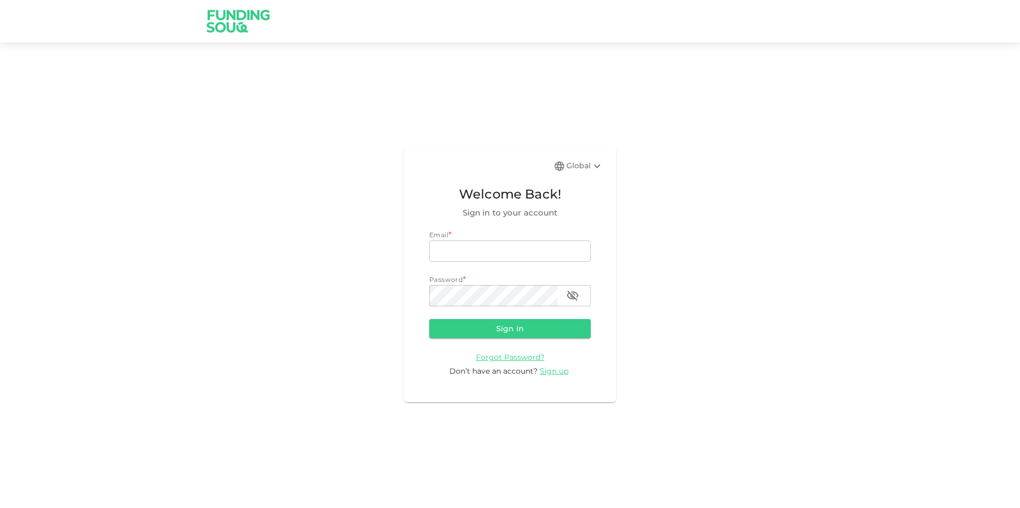 This screenshot has height=508, width=1020. I want to click on input: password, so click(493, 296).